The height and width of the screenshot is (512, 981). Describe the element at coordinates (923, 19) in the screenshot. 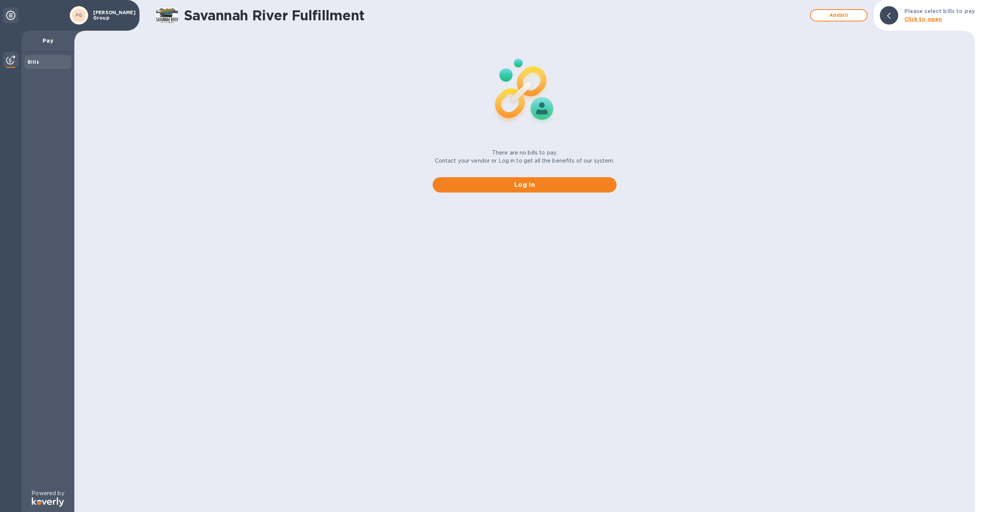

I see `b: Click to open` at that location.